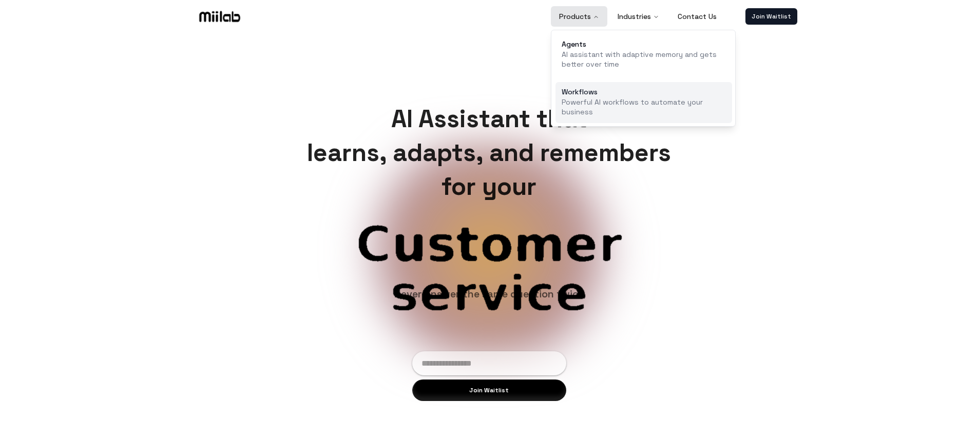 The height and width of the screenshot is (441, 978). I want to click on nav: Main, so click(638, 16).